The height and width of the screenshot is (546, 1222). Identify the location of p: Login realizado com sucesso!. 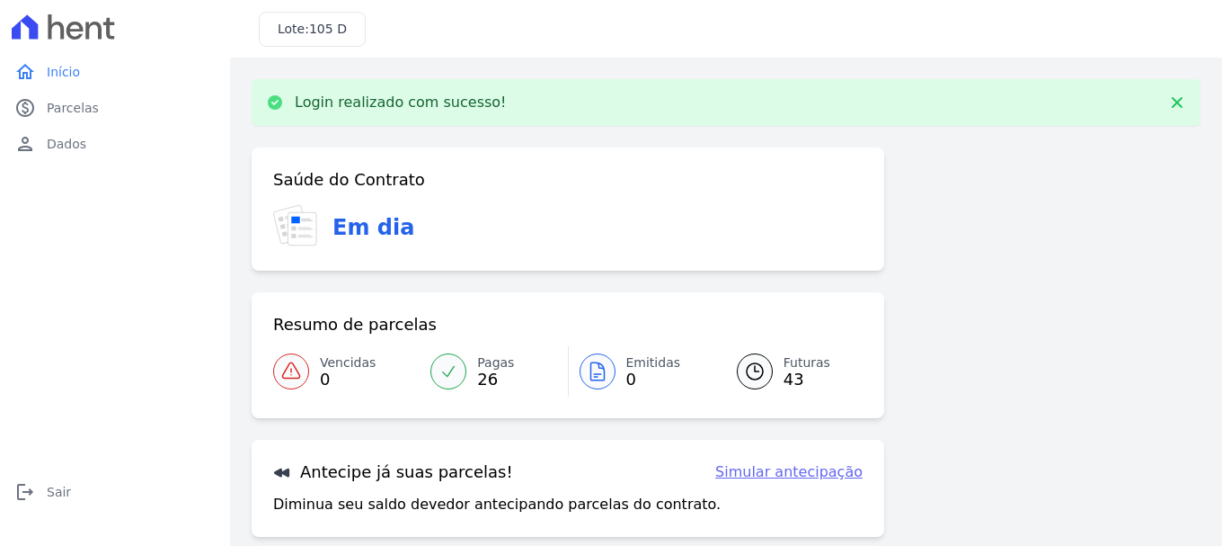
(401, 102).